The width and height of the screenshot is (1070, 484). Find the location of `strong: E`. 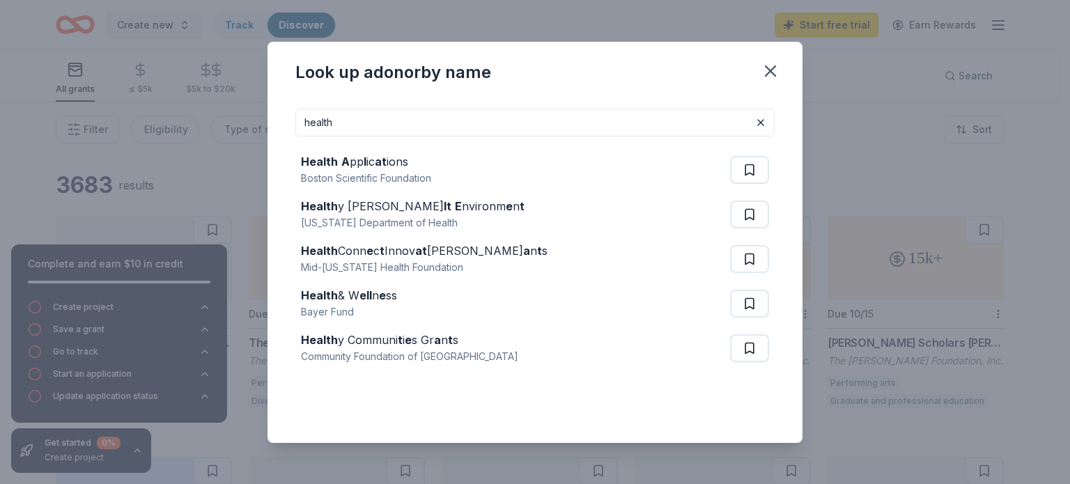

strong: E is located at coordinates (458, 206).